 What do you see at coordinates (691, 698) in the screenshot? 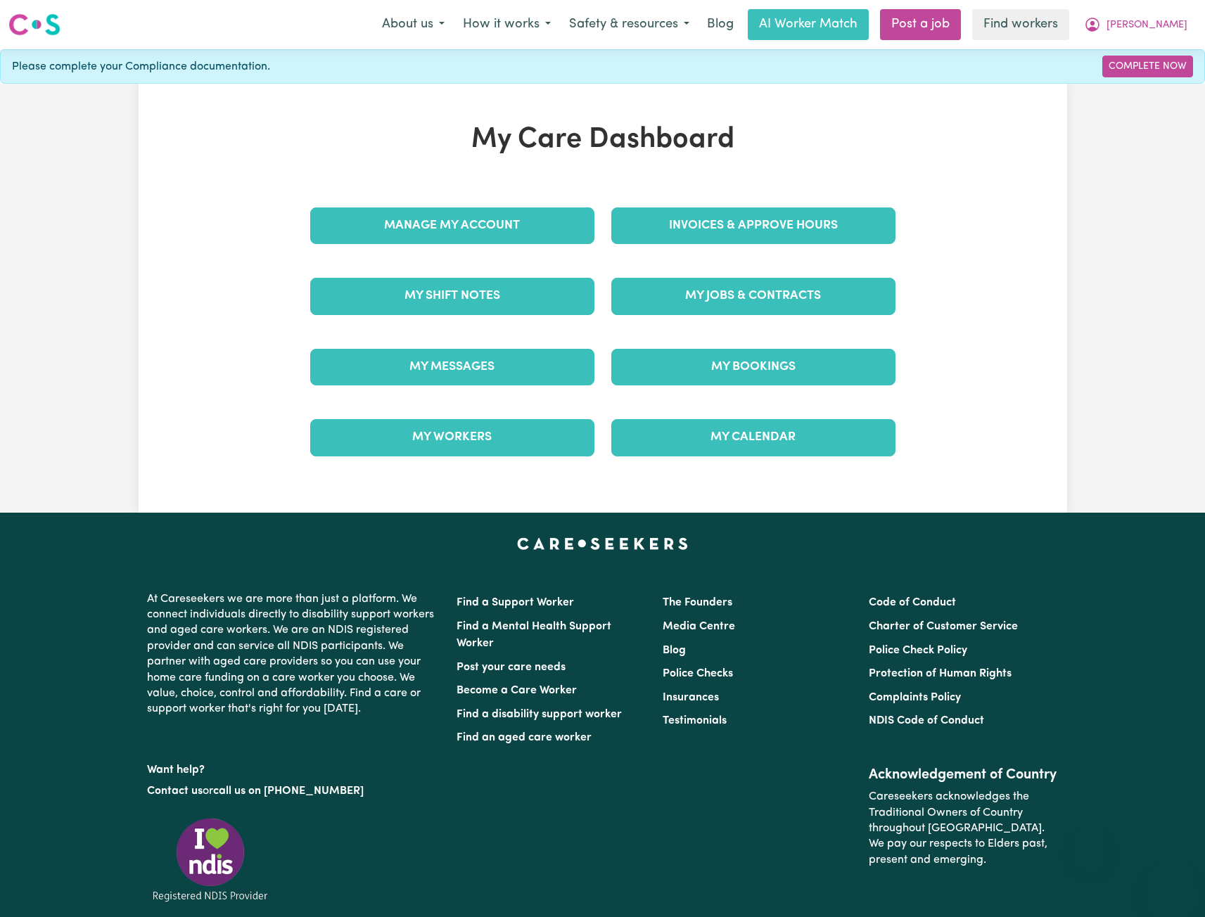
I see `a: Insurances` at bounding box center [691, 698].